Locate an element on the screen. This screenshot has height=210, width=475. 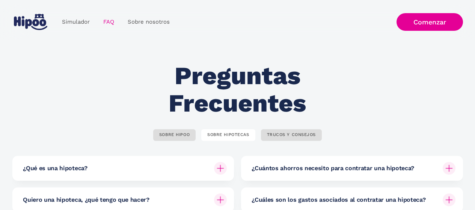
a: home is located at coordinates (31, 22).